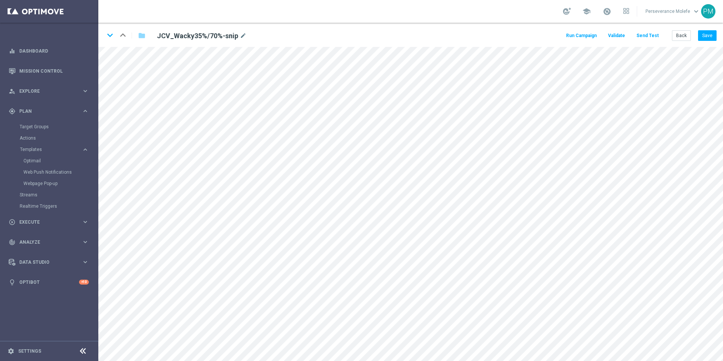  What do you see at coordinates (49, 262) in the screenshot?
I see `div: Data Studio keyboard_arrow_right` at bounding box center [49, 262].